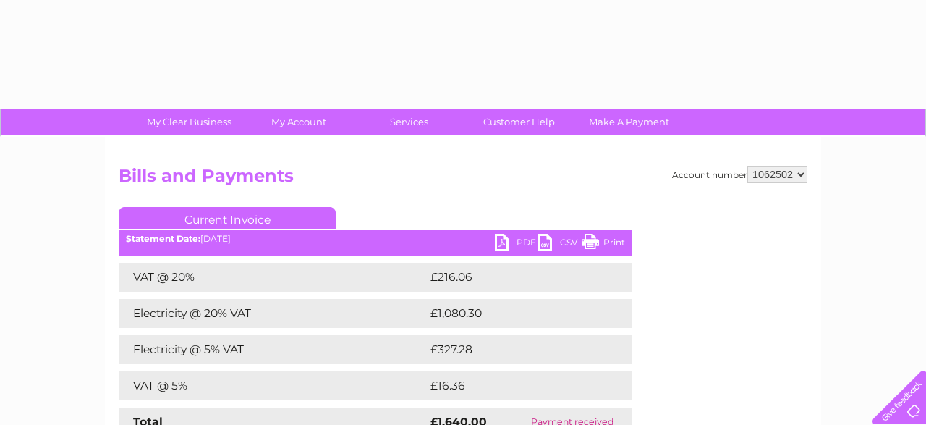 This screenshot has width=926, height=425. I want to click on a: PDF, so click(517, 244).